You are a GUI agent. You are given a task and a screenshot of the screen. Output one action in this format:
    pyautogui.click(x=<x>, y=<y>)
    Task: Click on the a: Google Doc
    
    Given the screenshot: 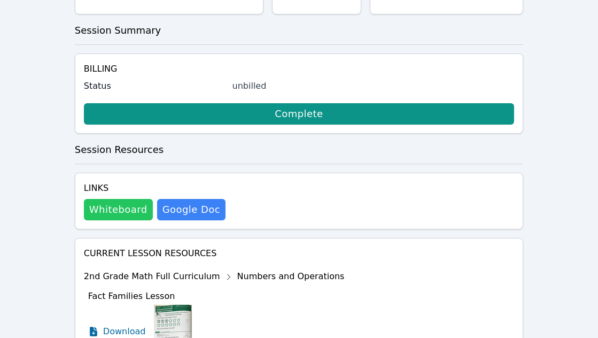 What is the action you would take?
    pyautogui.click(x=191, y=210)
    